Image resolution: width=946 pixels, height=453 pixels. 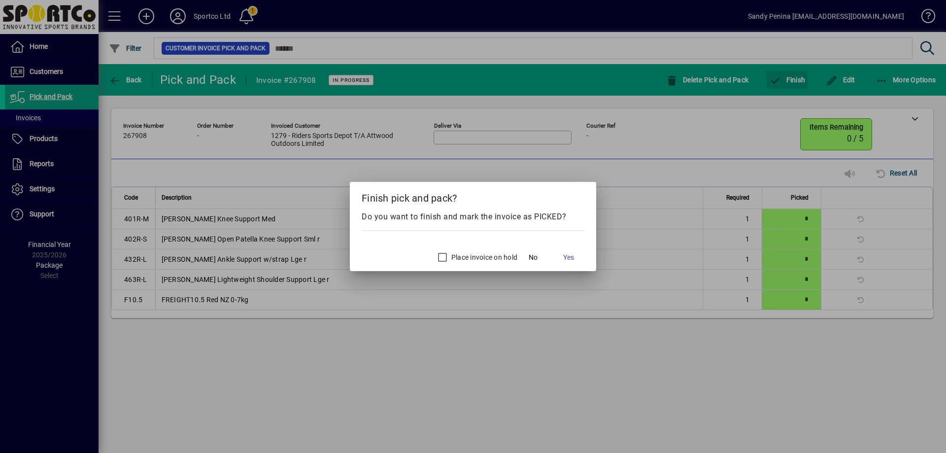 I want to click on div: Do you want to finish and mark the invoice as PICKED?, so click(x=473, y=217).